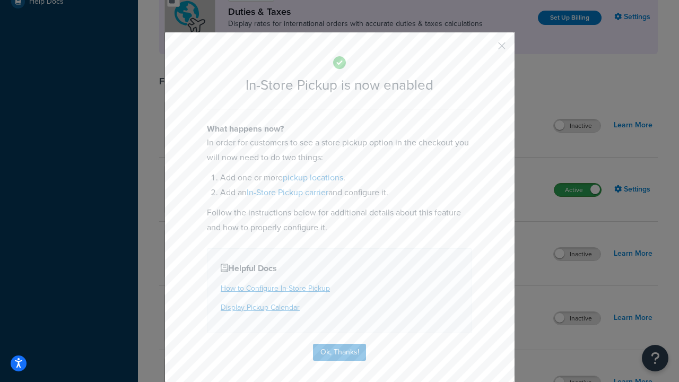  What do you see at coordinates (340, 269) in the screenshot?
I see `h4: Helpful Docs` at bounding box center [340, 269].